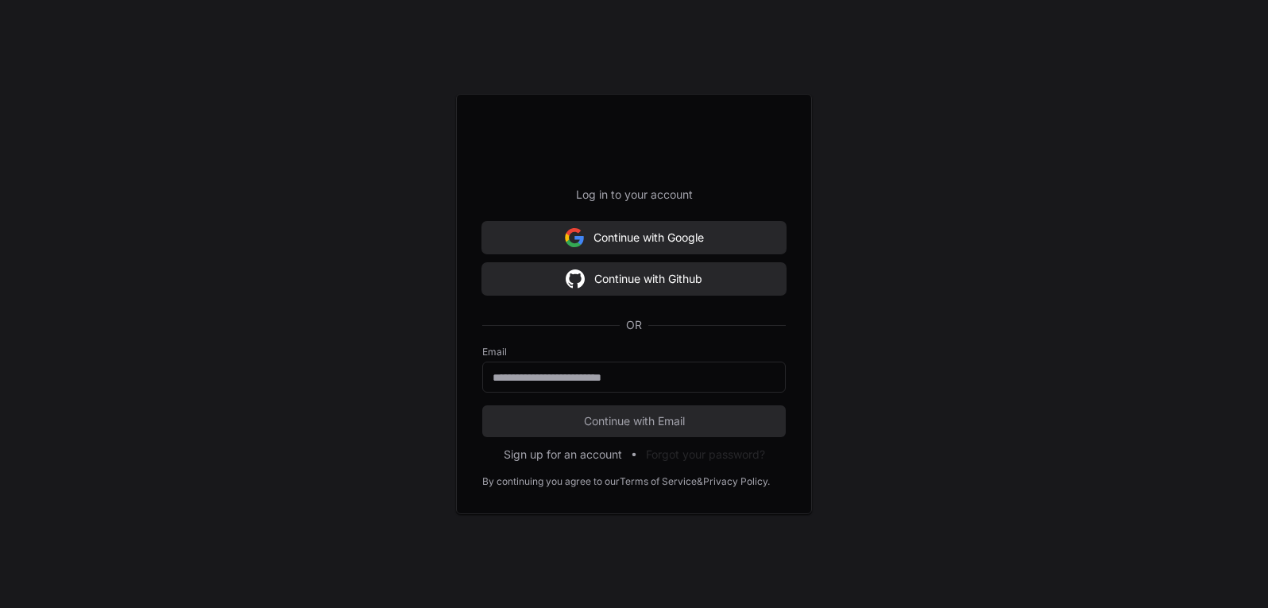  I want to click on button: Continue with Google, so click(634, 238).